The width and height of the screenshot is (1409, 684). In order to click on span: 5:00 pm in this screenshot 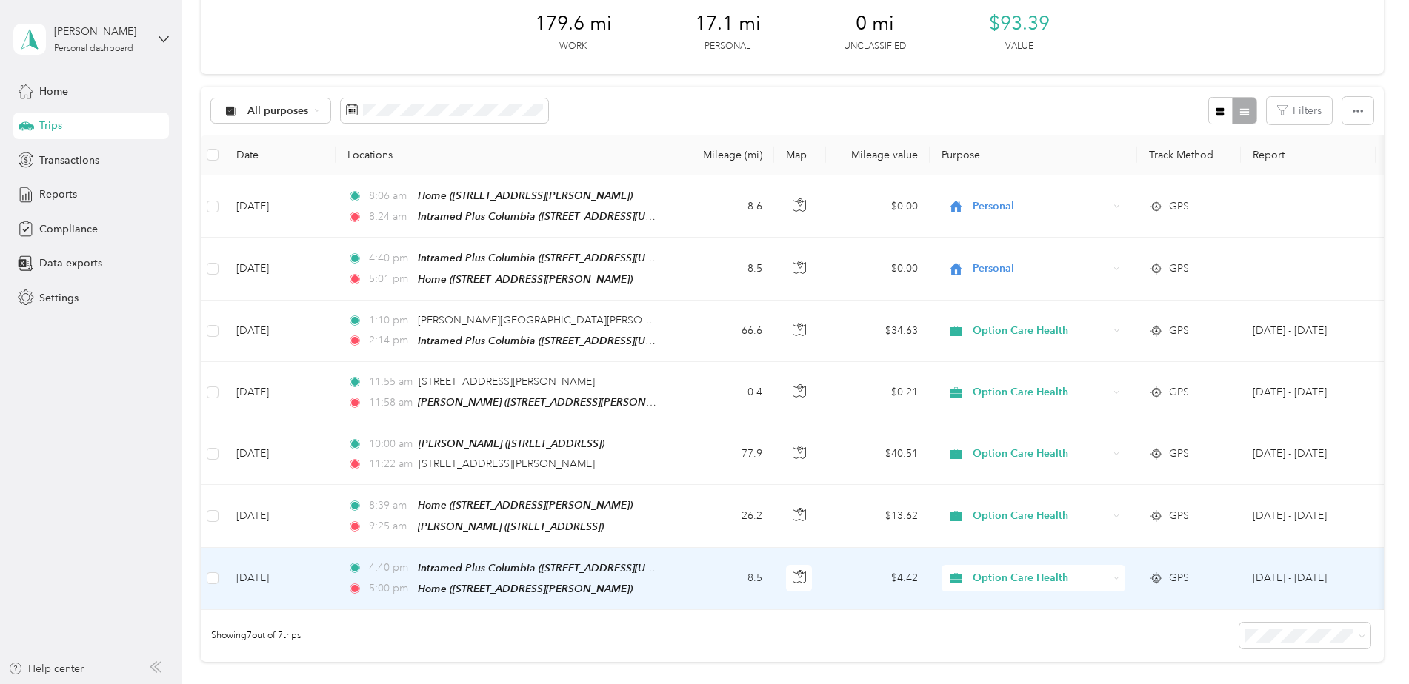, I will do `click(390, 589)`.